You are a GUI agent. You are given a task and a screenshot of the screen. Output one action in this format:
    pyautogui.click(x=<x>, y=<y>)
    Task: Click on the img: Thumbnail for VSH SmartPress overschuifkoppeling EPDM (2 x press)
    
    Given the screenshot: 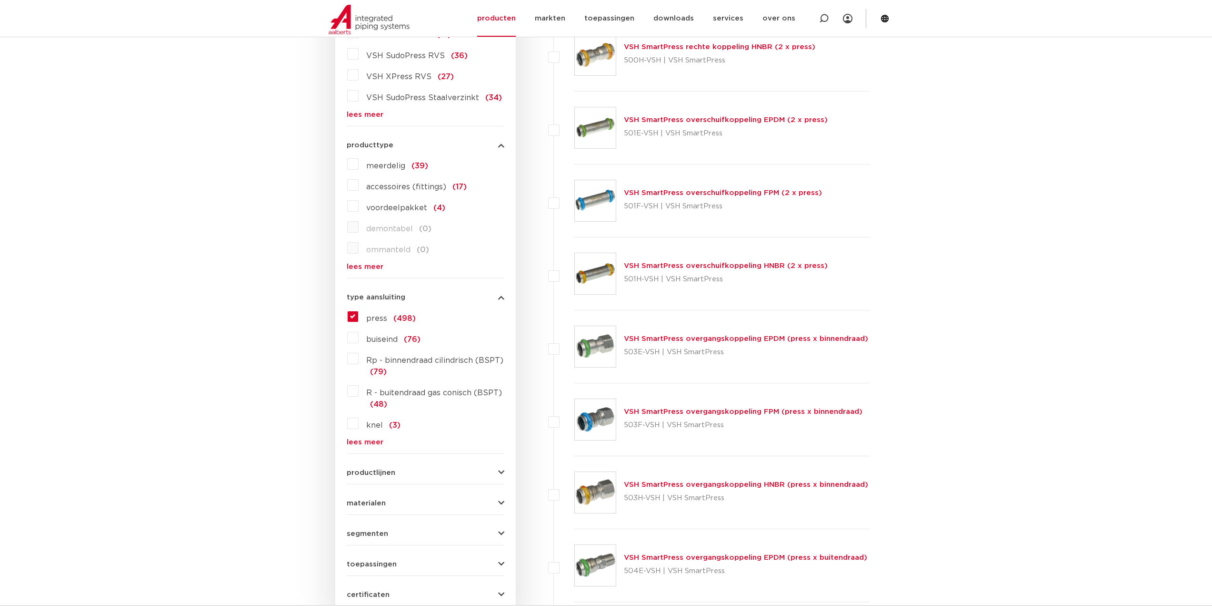 What is the action you would take?
    pyautogui.click(x=596, y=128)
    